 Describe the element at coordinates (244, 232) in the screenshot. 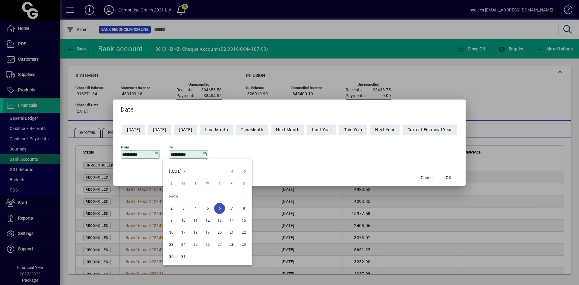

I see `button: Sat Mar 22 2025` at that location.